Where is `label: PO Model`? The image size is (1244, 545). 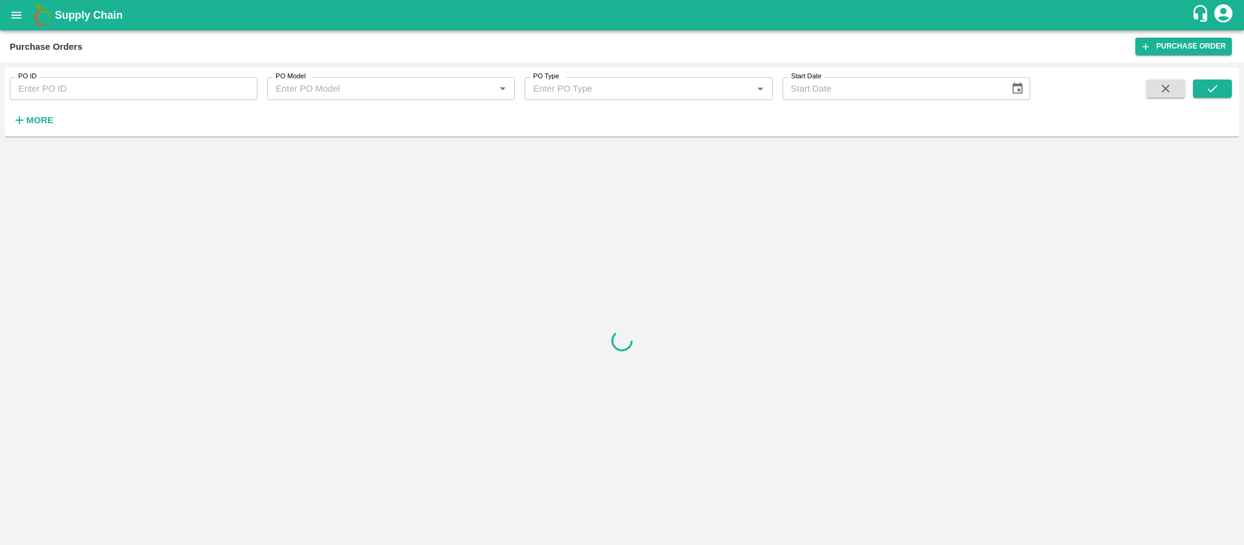
label: PO Model is located at coordinates (291, 76).